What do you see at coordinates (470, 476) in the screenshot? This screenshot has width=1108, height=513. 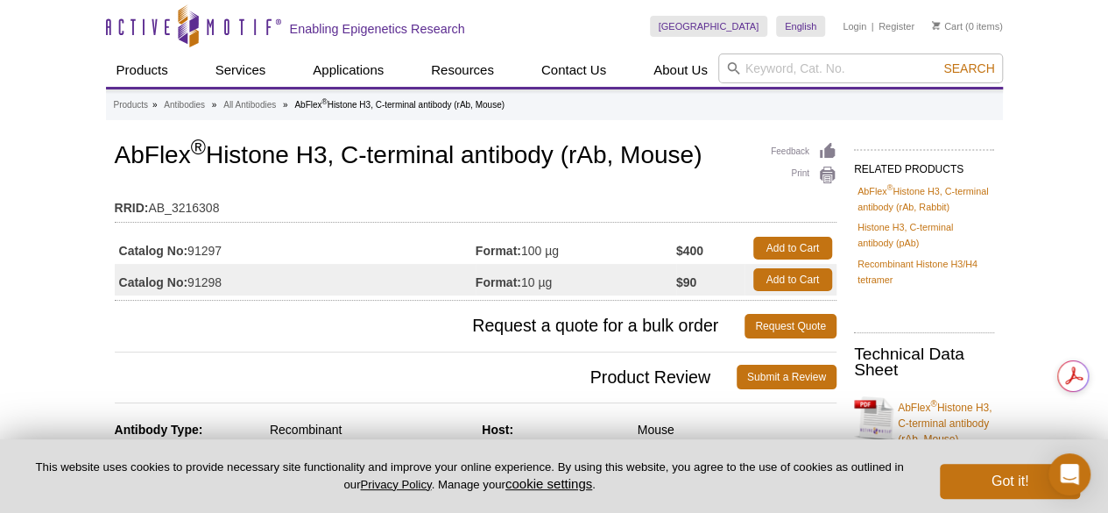 I see `p: This website uses cookies to provide necessary site functionality and improve your online experie...` at bounding box center [470, 476].